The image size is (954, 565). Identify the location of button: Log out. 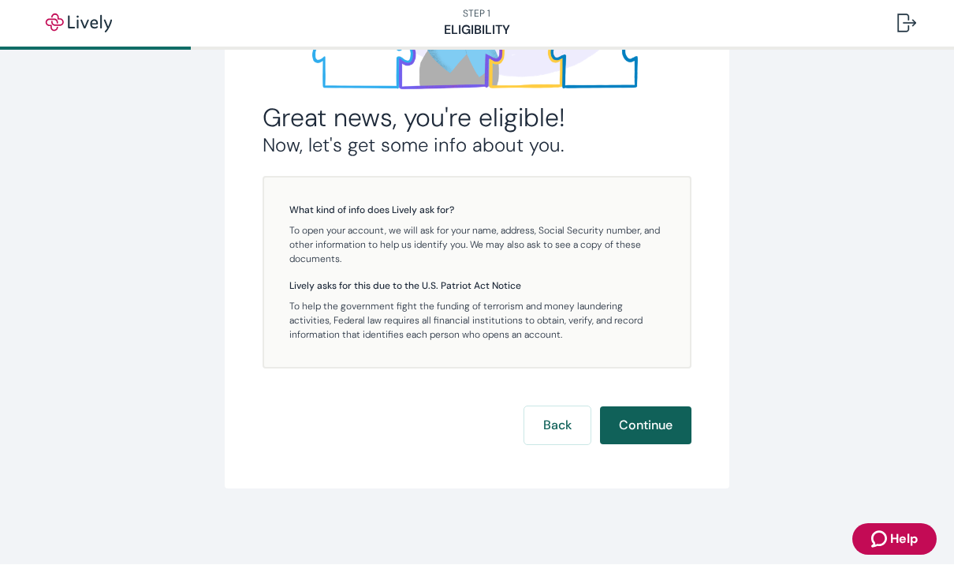
(907, 24).